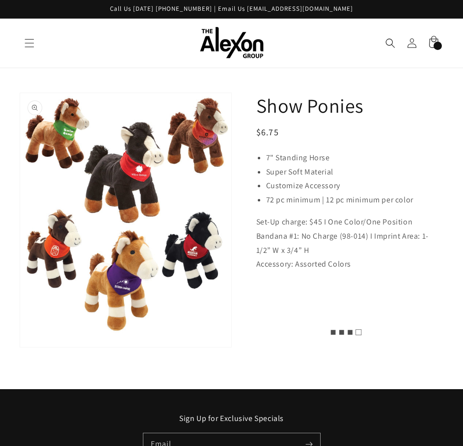  I want to click on li: Customize Accessory, so click(352, 186).